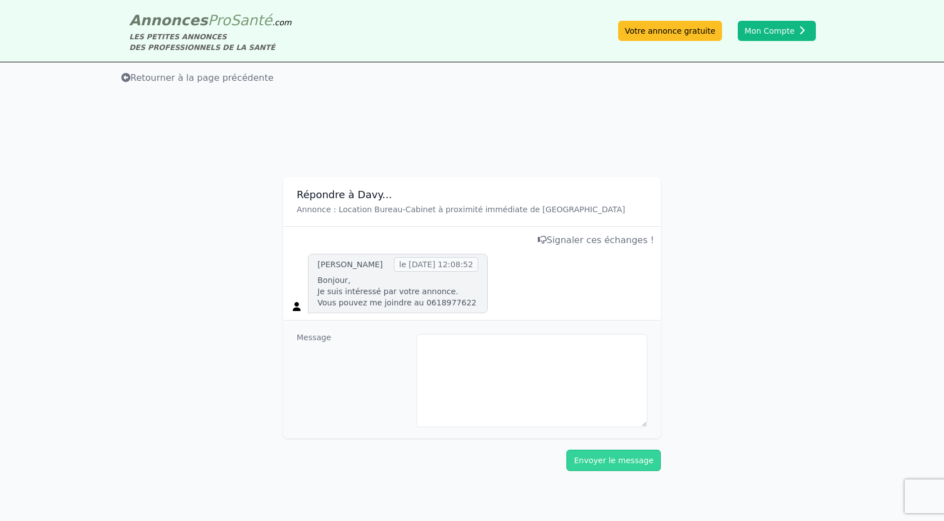 The image size is (944, 521). What do you see at coordinates (219, 20) in the screenshot?
I see `span: Pro` at bounding box center [219, 20].